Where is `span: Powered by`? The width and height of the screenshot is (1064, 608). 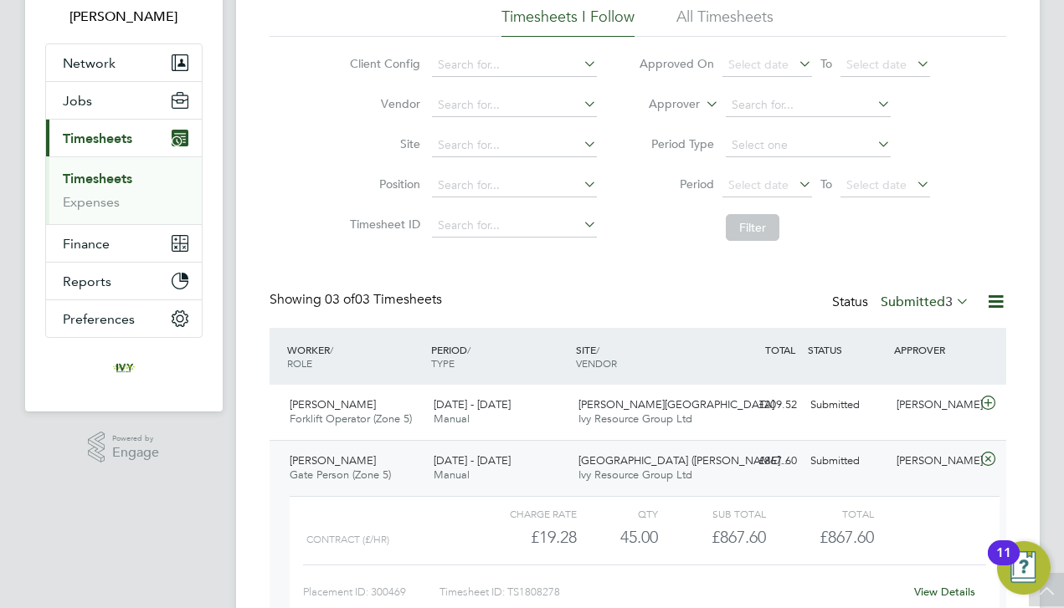 span: Powered by is located at coordinates (136, 439).